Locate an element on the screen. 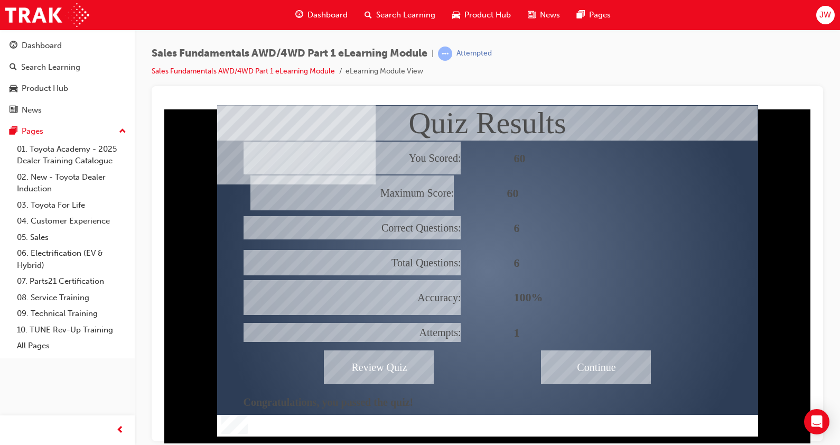  a: All Pages is located at coordinates (71, 345).